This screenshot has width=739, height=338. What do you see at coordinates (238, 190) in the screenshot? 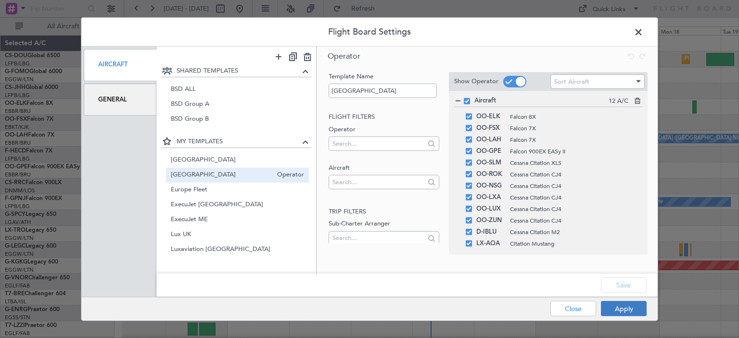
I see `span: Europe Fleet` at bounding box center [238, 190].